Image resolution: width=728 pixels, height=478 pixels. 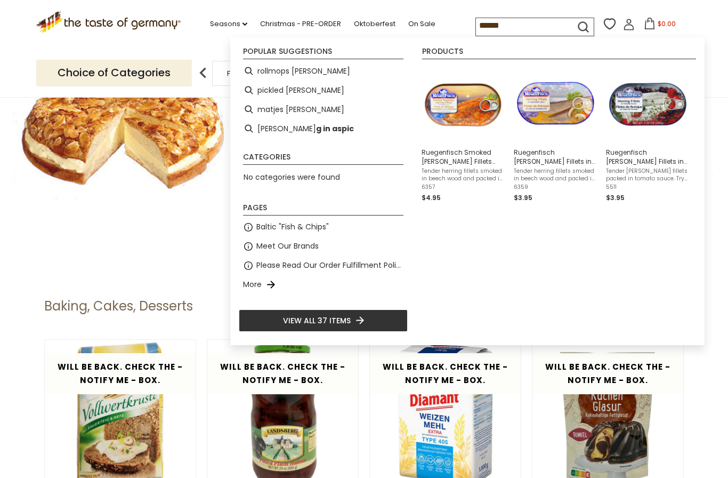 What do you see at coordinates (287, 246) in the screenshot?
I see `span: Meet Our Brands` at bounding box center [287, 246].